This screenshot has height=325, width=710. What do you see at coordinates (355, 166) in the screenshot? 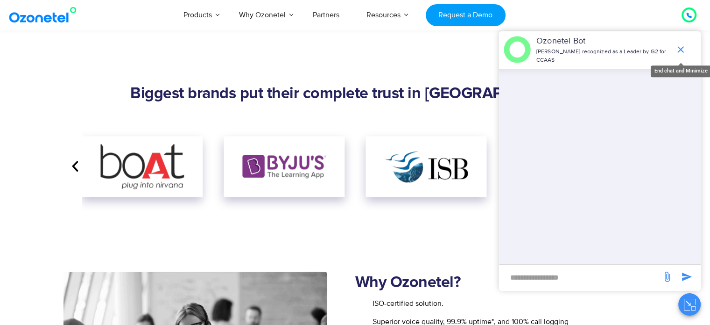
I see `div: Image Carousel` at bounding box center [355, 166].